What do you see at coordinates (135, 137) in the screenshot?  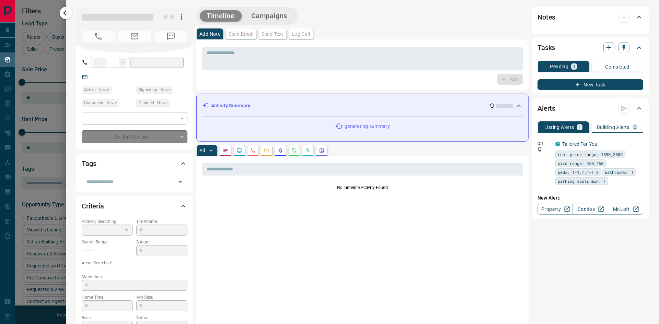 I see `div: Do Not Contact` at bounding box center [135, 137].